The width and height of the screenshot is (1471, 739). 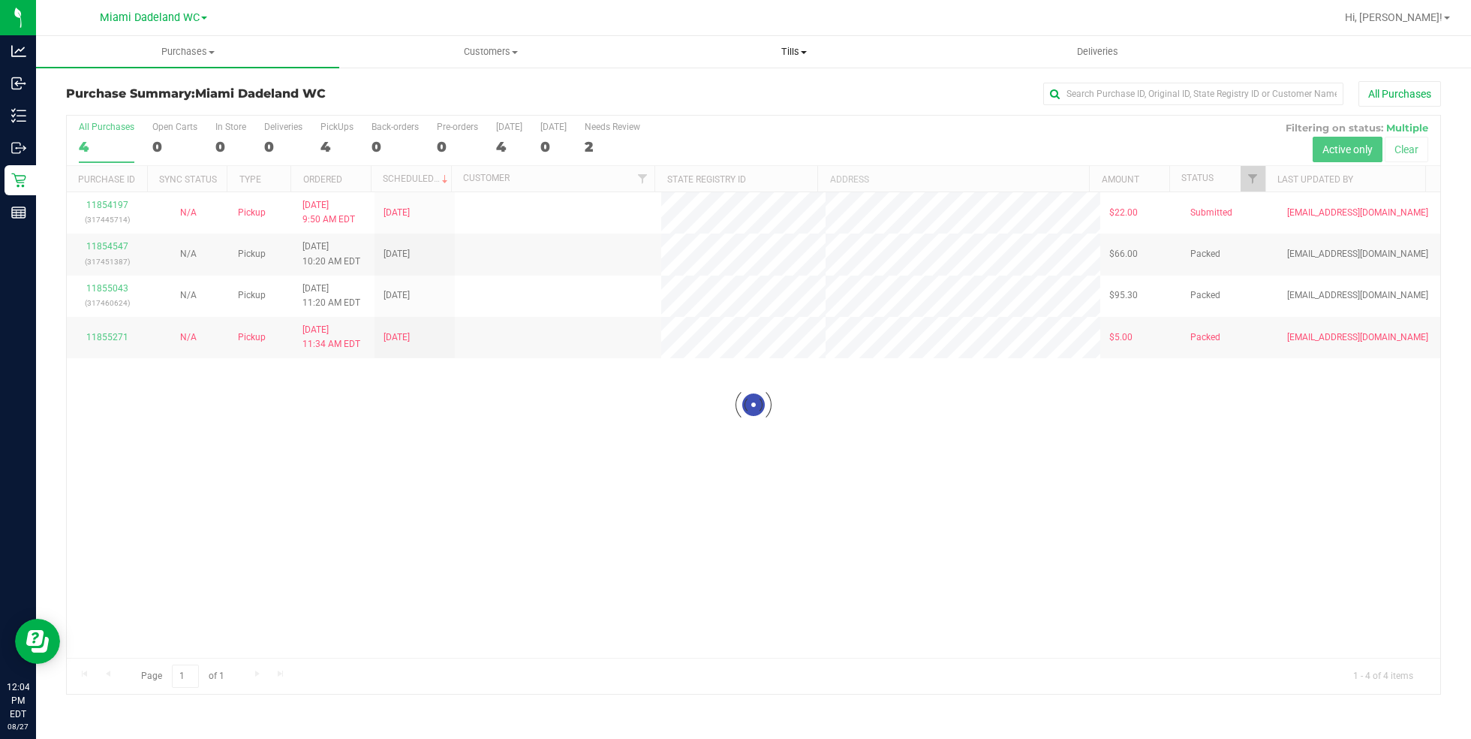 What do you see at coordinates (188, 52) in the screenshot?
I see `span: Purchases` at bounding box center [188, 52].